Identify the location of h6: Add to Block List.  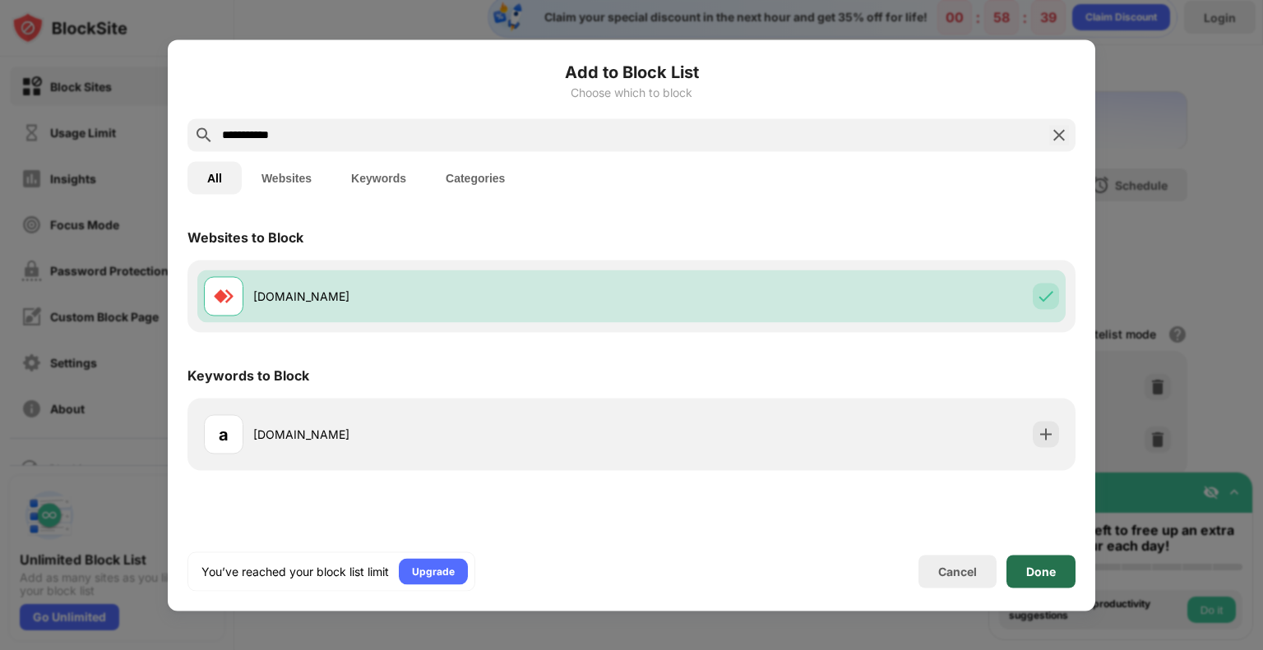
(631, 72).